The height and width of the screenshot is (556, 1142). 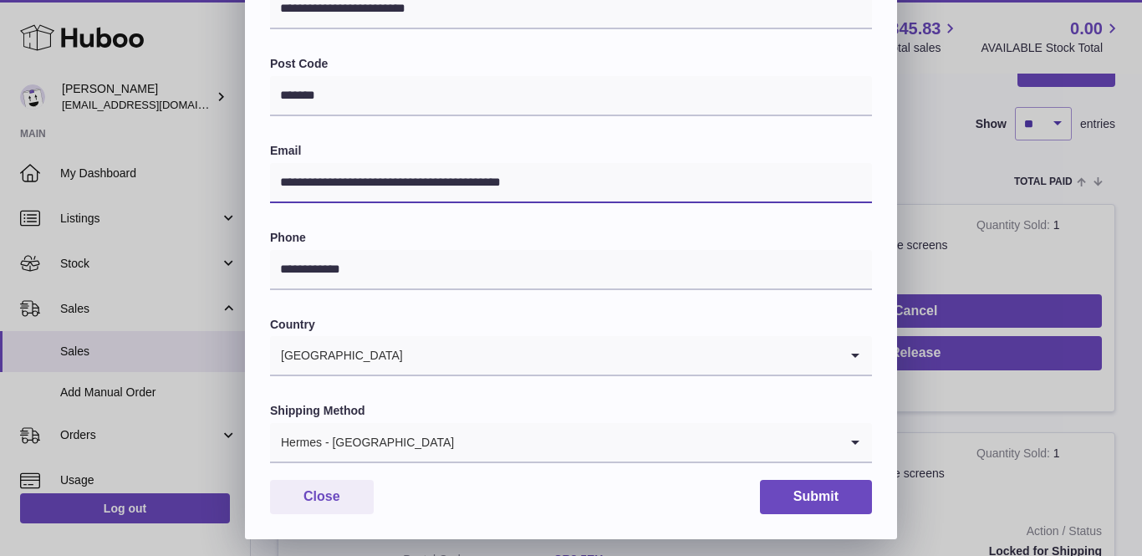 What do you see at coordinates (571, 151) in the screenshot?
I see `label: Email` at bounding box center [571, 151].